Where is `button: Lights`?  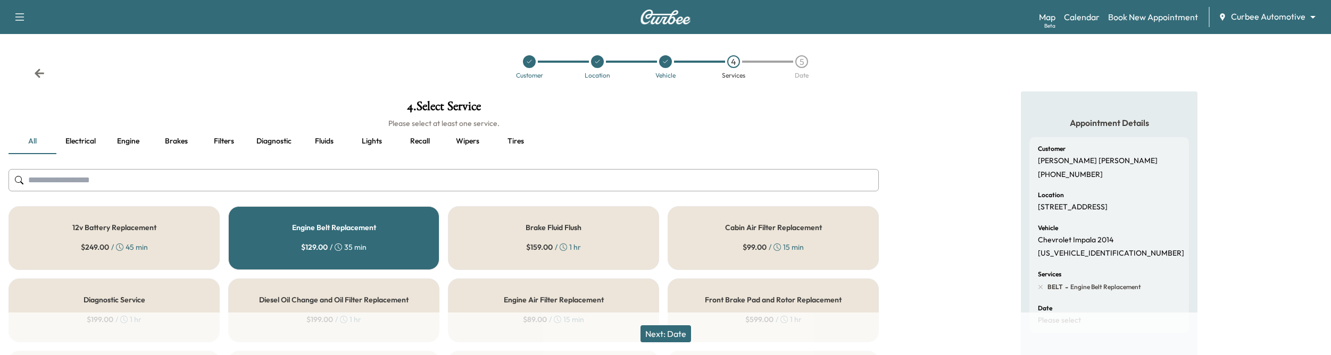
button: Lights is located at coordinates (372, 142).